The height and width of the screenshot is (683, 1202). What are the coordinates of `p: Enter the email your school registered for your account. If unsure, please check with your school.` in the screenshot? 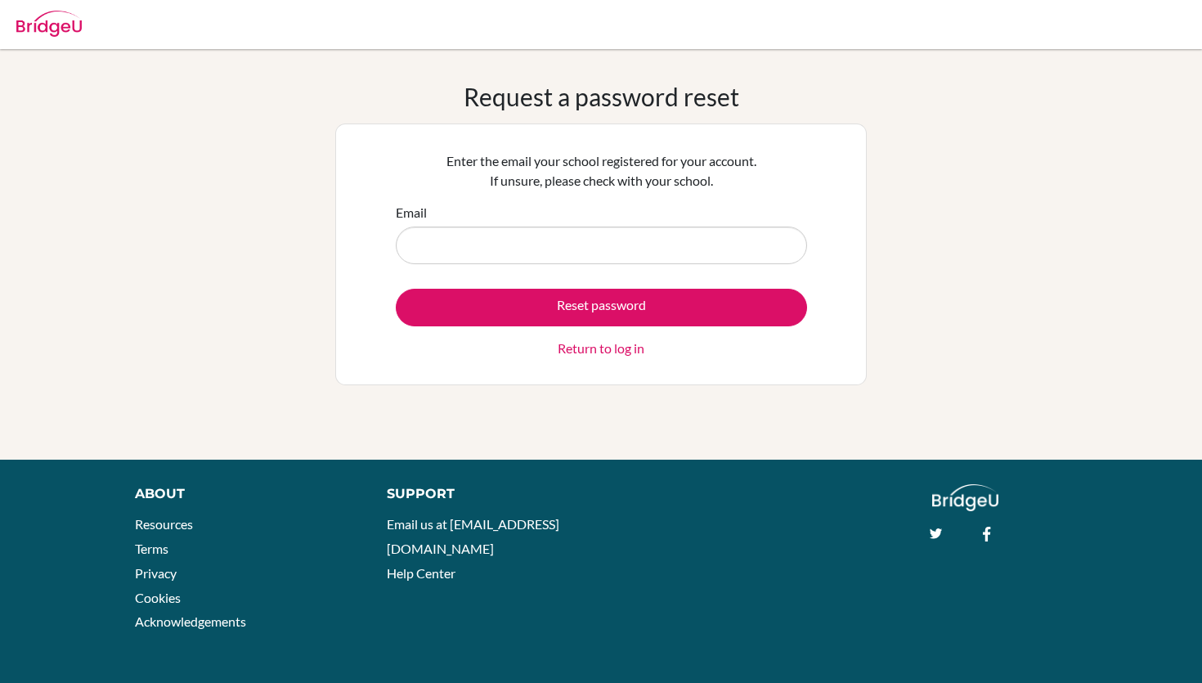 It's located at (601, 171).